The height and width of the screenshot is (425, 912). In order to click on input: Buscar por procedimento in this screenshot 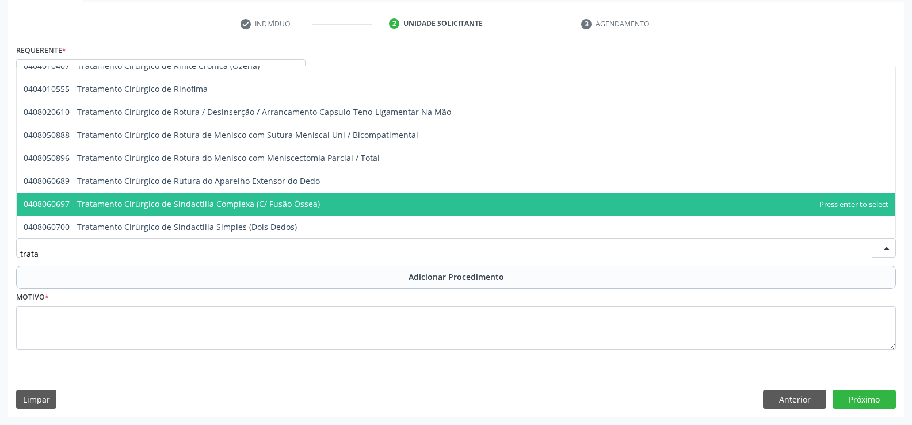, I will do `click(446, 254)`.